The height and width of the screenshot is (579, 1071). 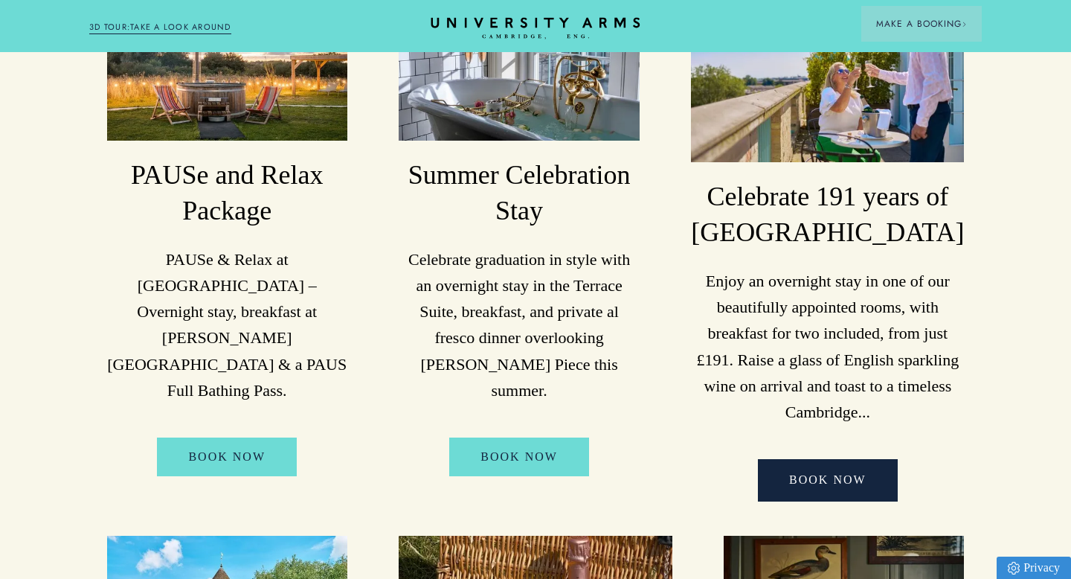 What do you see at coordinates (964, 24) in the screenshot?
I see `img: Arrow icon` at bounding box center [964, 24].